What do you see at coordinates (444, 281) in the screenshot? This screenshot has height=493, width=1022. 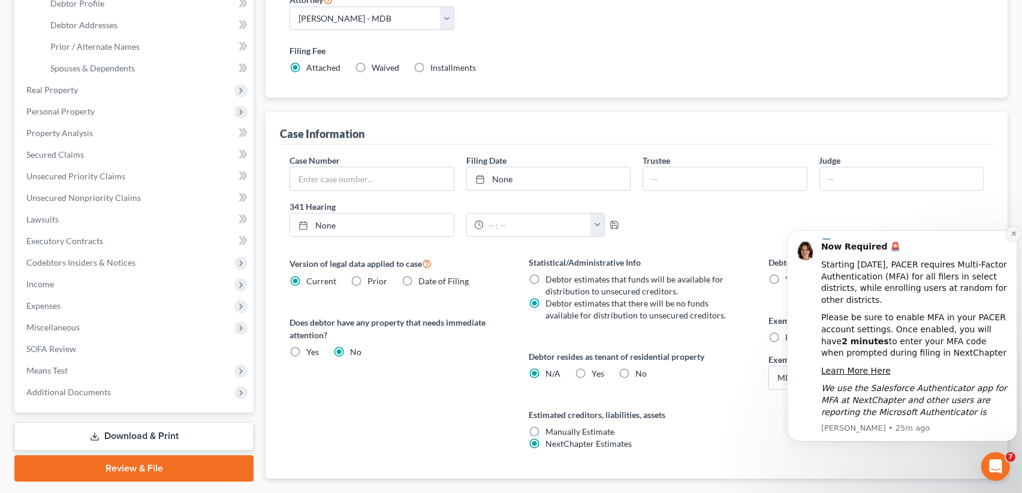 I see `span: Date of Filing` at bounding box center [444, 281].